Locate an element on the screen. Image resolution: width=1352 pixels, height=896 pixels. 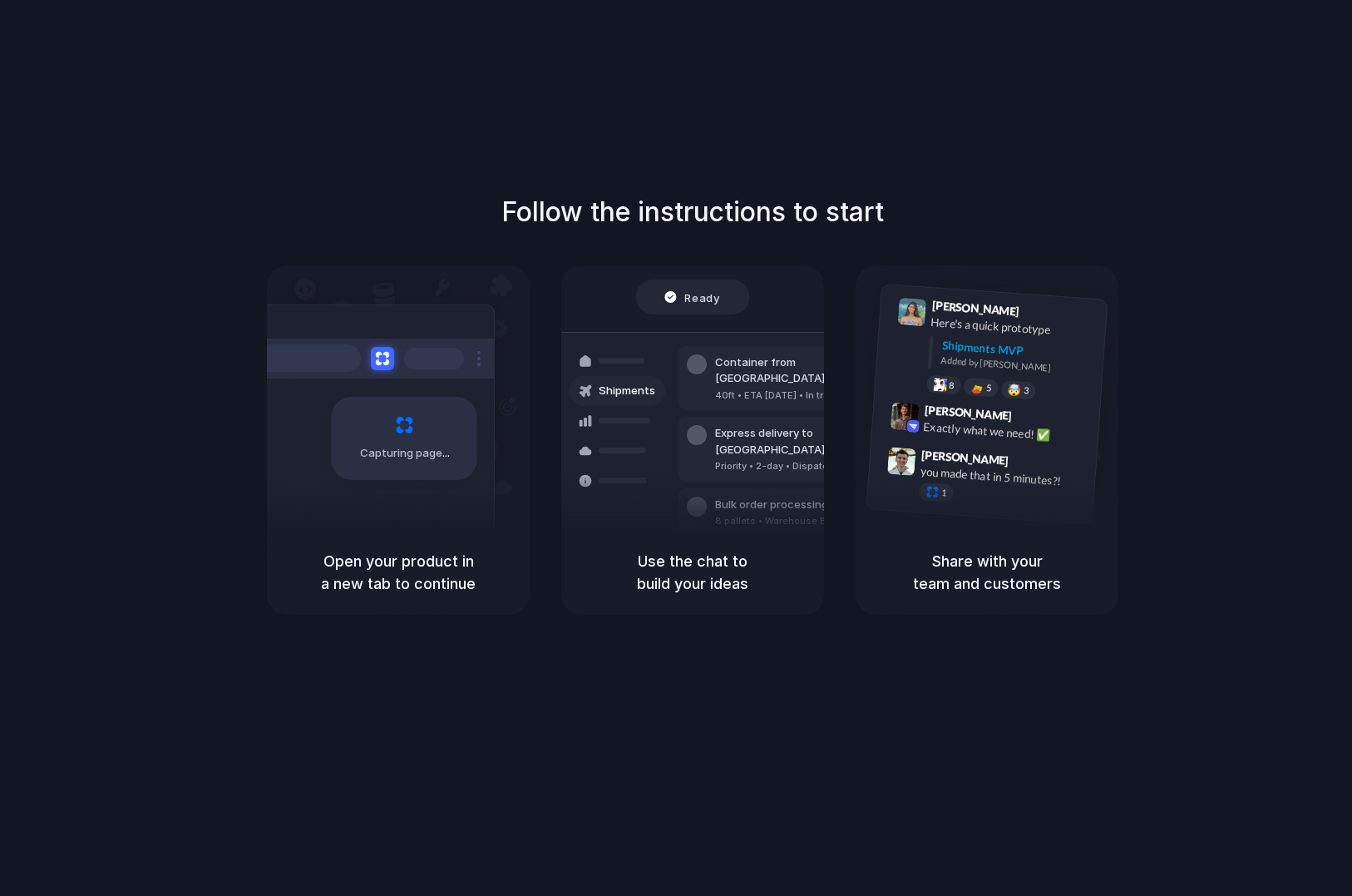
div: Here's a quick prototype is located at coordinates (1014, 327).